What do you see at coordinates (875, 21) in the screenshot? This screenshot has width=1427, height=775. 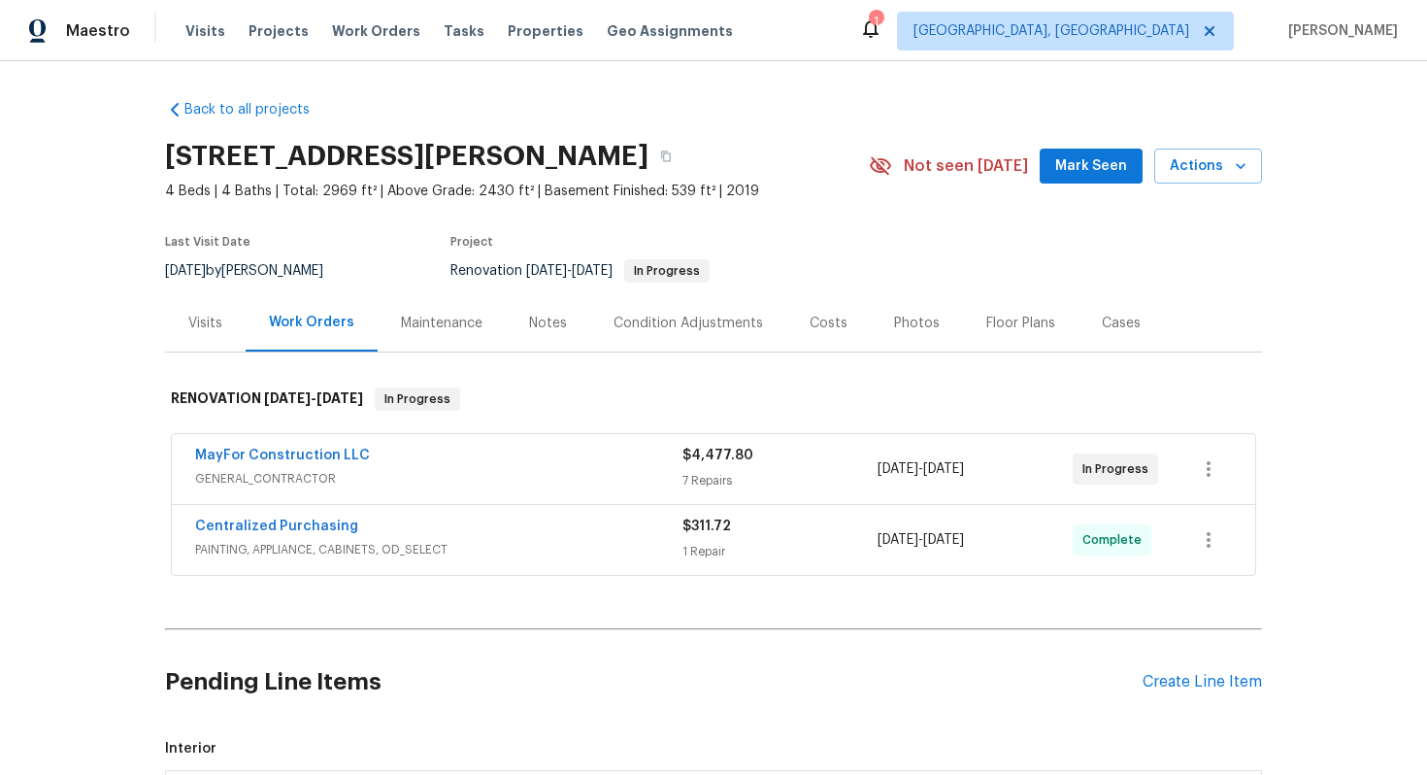 I see `div: 1` at bounding box center [875, 21].